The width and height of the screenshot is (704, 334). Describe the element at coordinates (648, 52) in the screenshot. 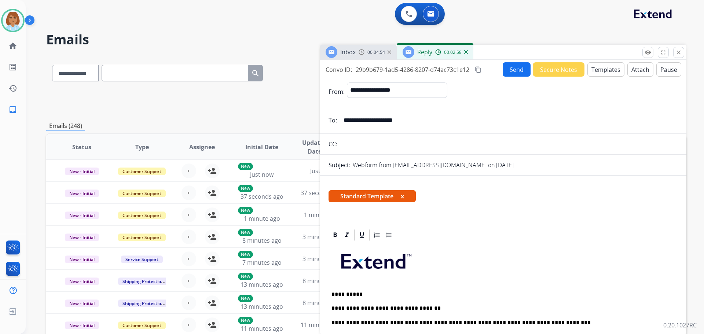

I see `mat-icon: remove_red_eye` at that location.